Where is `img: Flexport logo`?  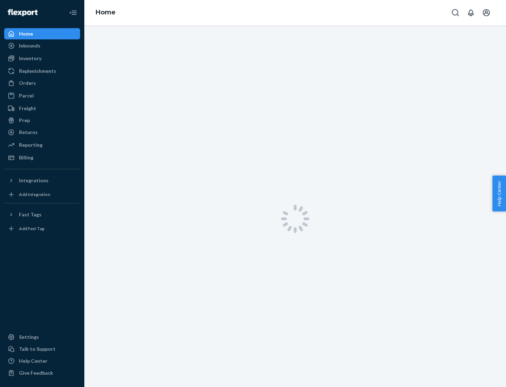 img: Flexport logo is located at coordinates (23, 13).